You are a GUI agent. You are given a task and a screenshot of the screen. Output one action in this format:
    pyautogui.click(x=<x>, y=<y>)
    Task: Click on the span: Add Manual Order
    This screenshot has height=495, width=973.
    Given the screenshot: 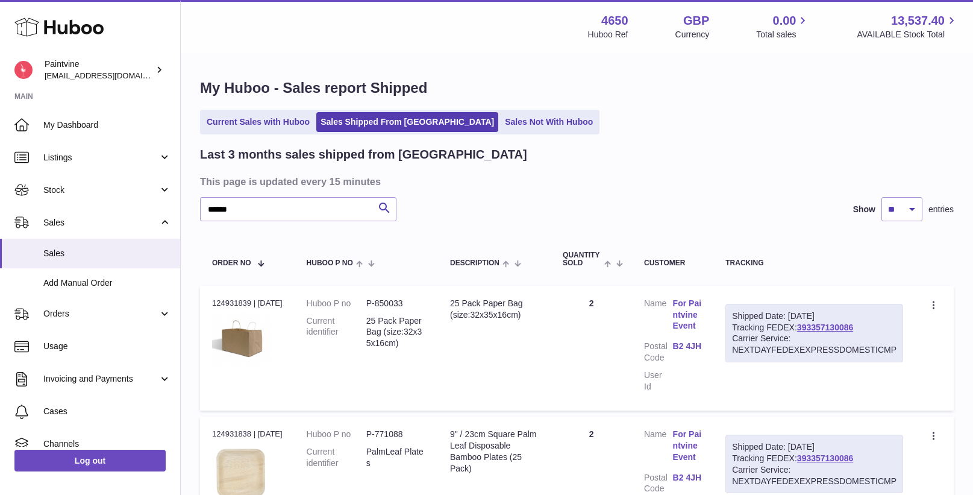 What is the action you would take?
    pyautogui.click(x=107, y=283)
    